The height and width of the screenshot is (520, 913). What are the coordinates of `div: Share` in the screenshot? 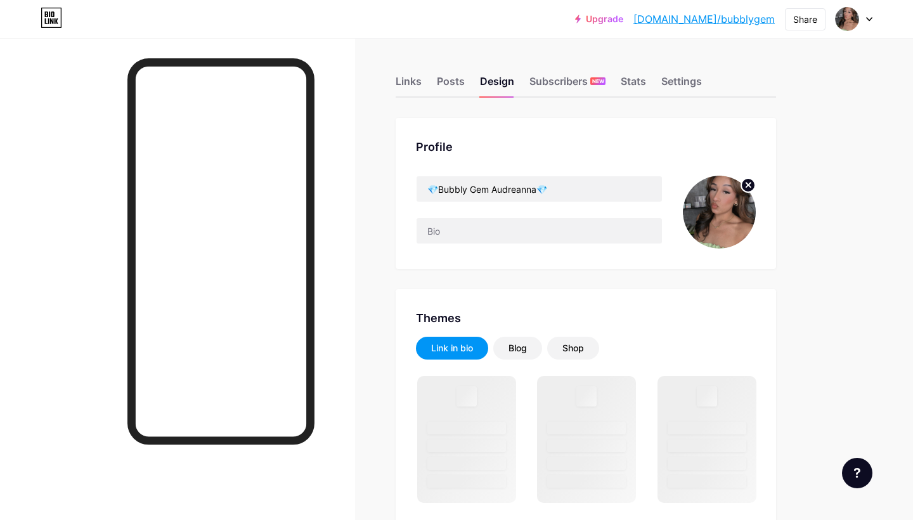 It's located at (805, 19).